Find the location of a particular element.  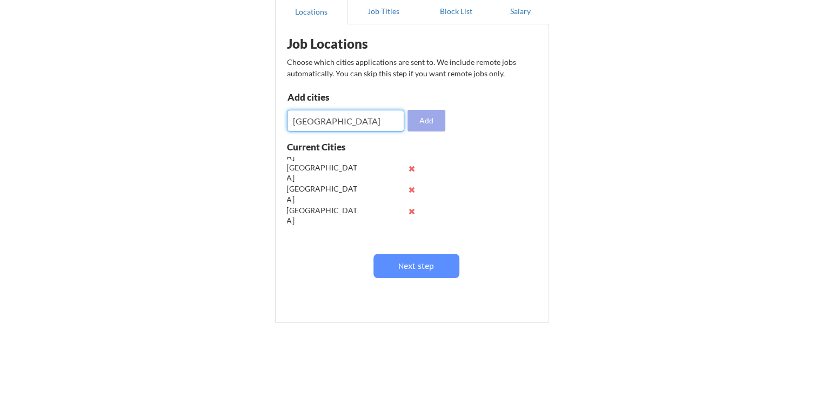

button: Add is located at coordinates (427, 121).